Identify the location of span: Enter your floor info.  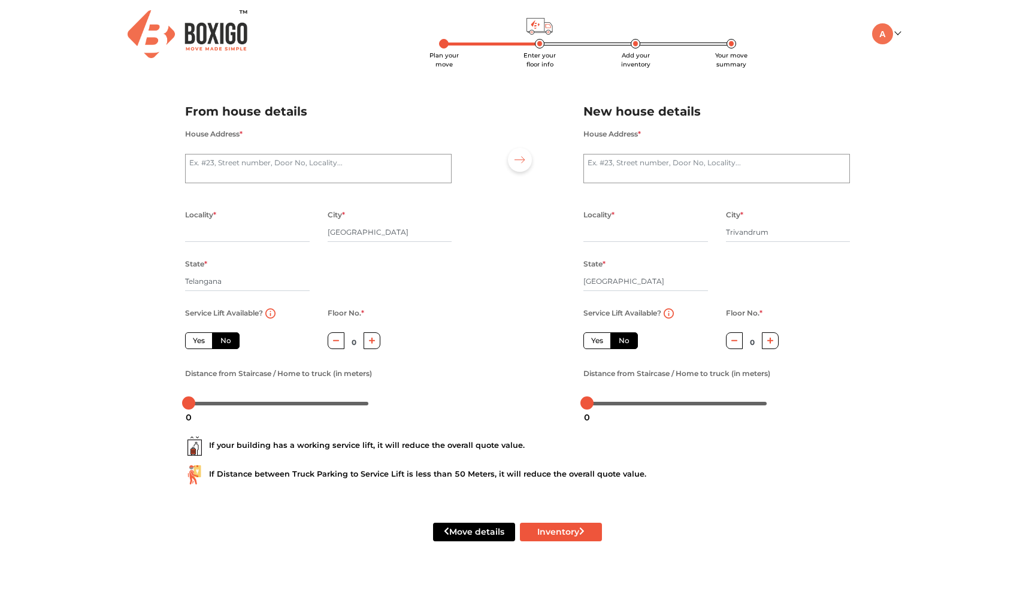
(540, 60).